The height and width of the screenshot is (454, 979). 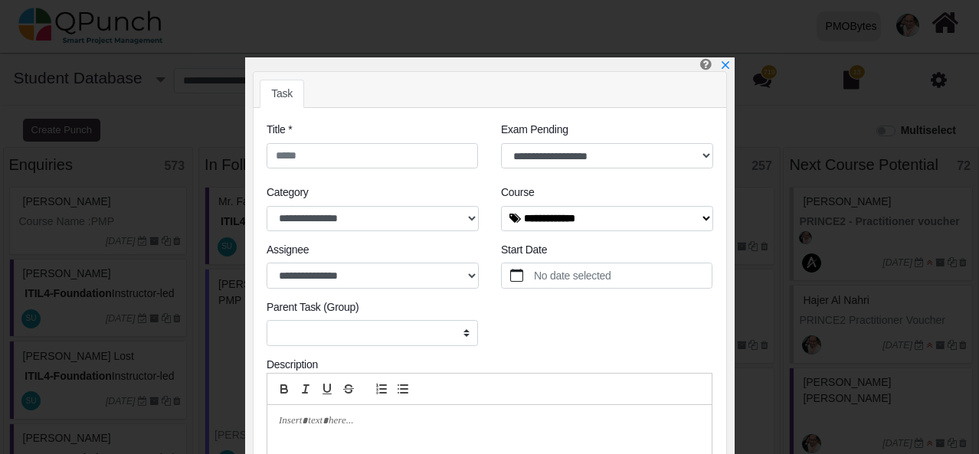 What do you see at coordinates (725, 65) in the screenshot?
I see `svg: x` at bounding box center [725, 65].